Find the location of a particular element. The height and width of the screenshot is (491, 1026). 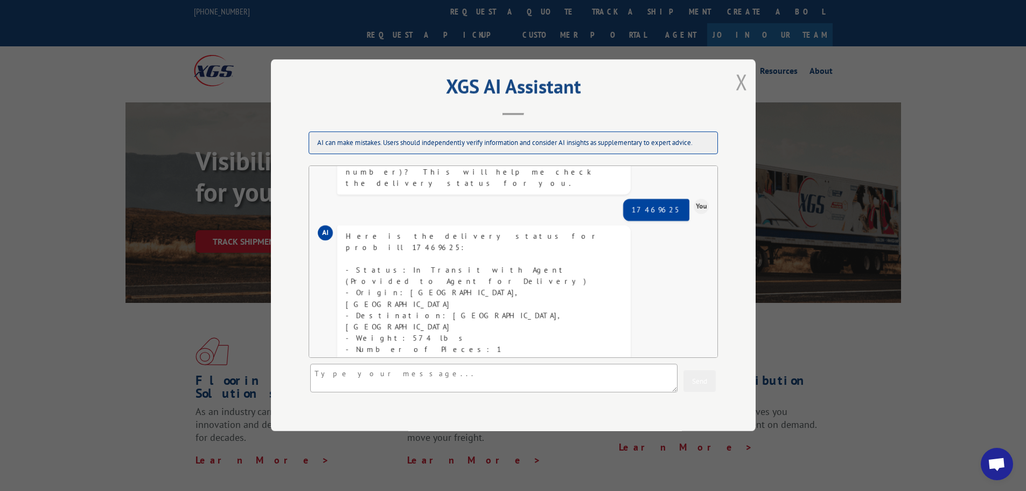

div: You is located at coordinates (701, 206).